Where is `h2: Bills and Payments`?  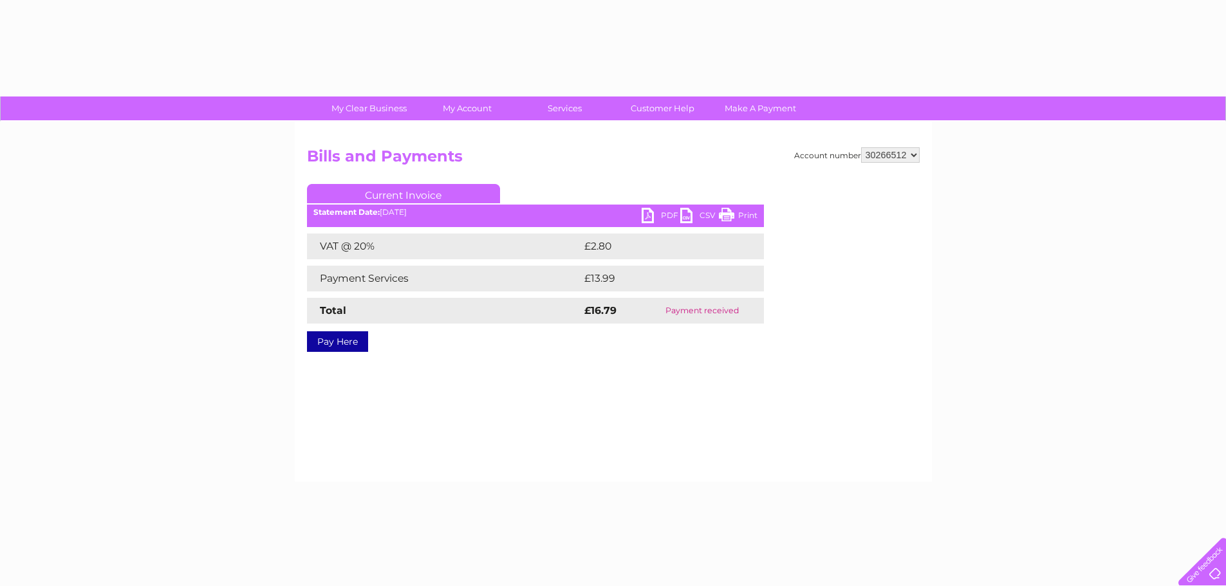 h2: Bills and Payments is located at coordinates (613, 160).